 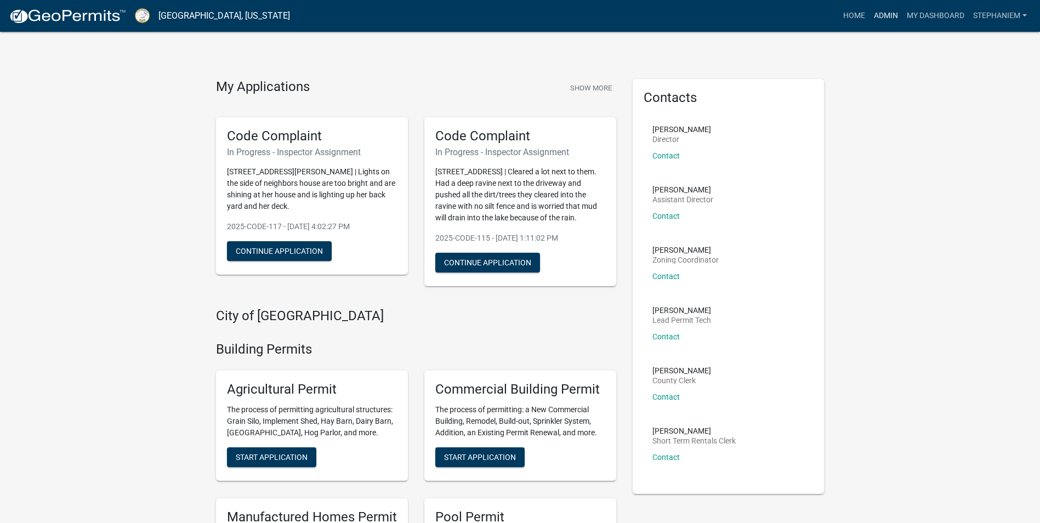 What do you see at coordinates (682, 139) in the screenshot?
I see `p: Director` at bounding box center [682, 139].